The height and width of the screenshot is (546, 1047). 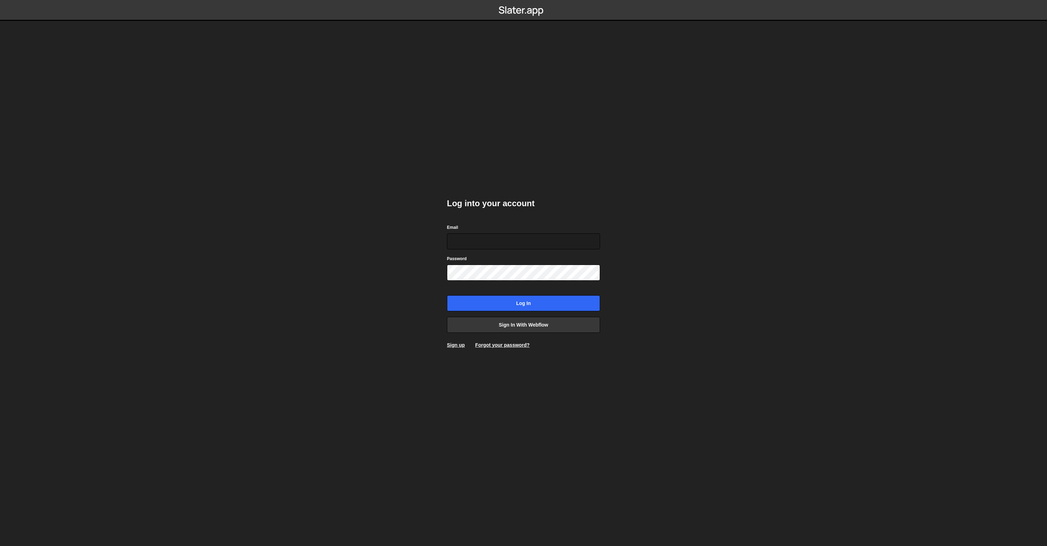 What do you see at coordinates (456, 345) in the screenshot?
I see `a: Sign up` at bounding box center [456, 345].